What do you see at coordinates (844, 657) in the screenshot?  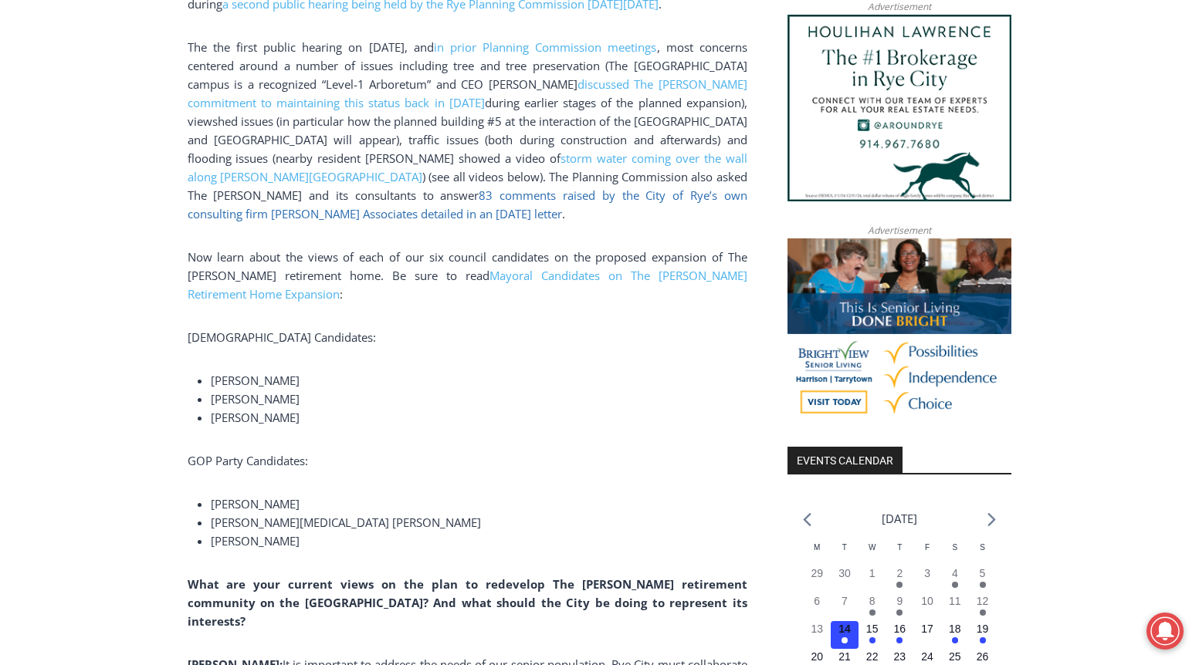 I see `time: 21` at bounding box center [844, 657].